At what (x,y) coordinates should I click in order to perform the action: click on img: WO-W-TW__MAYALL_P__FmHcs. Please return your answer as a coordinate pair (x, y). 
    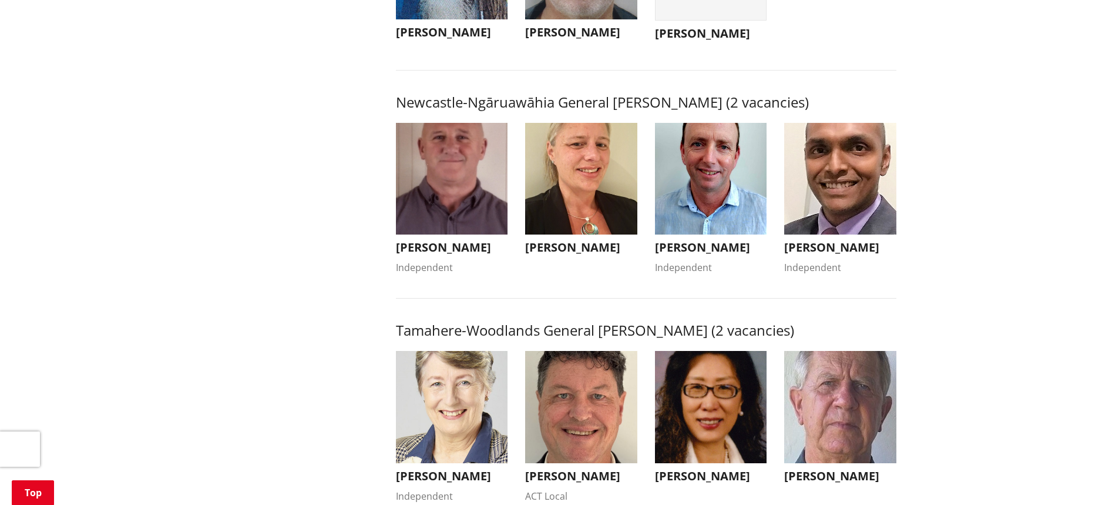
    Looking at the image, I should click on (581, 407).